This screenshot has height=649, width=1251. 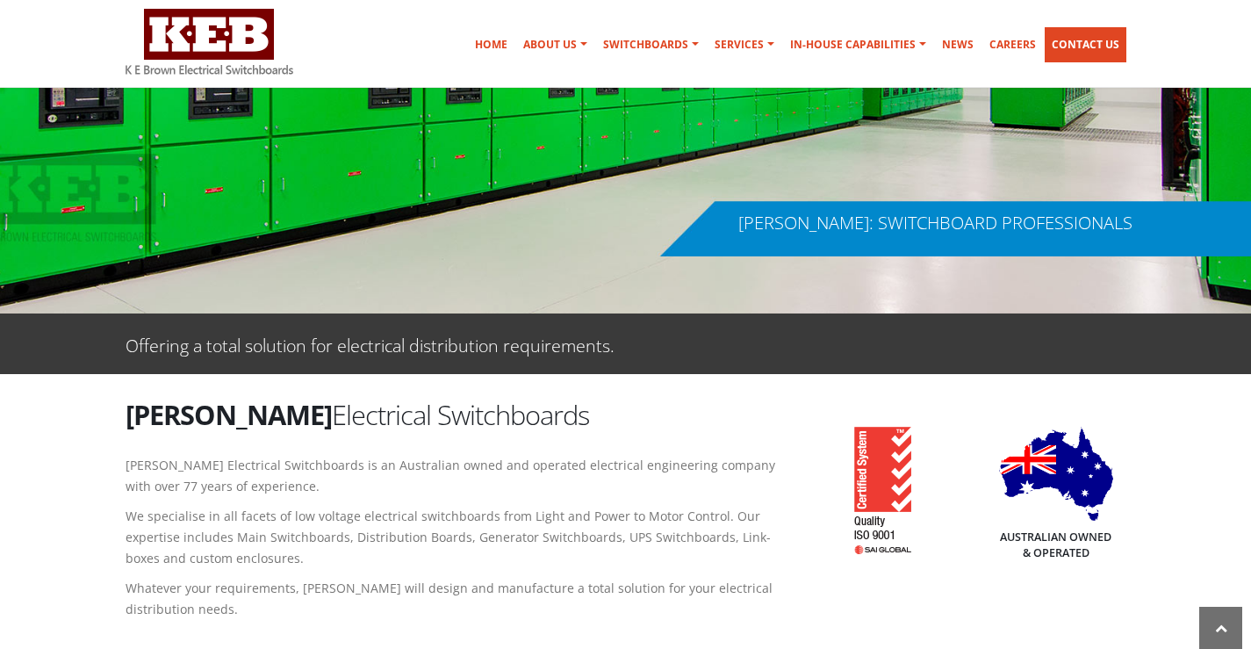 I want to click on p: Offering a total solution for electrical distribution requirements., so click(x=370, y=343).